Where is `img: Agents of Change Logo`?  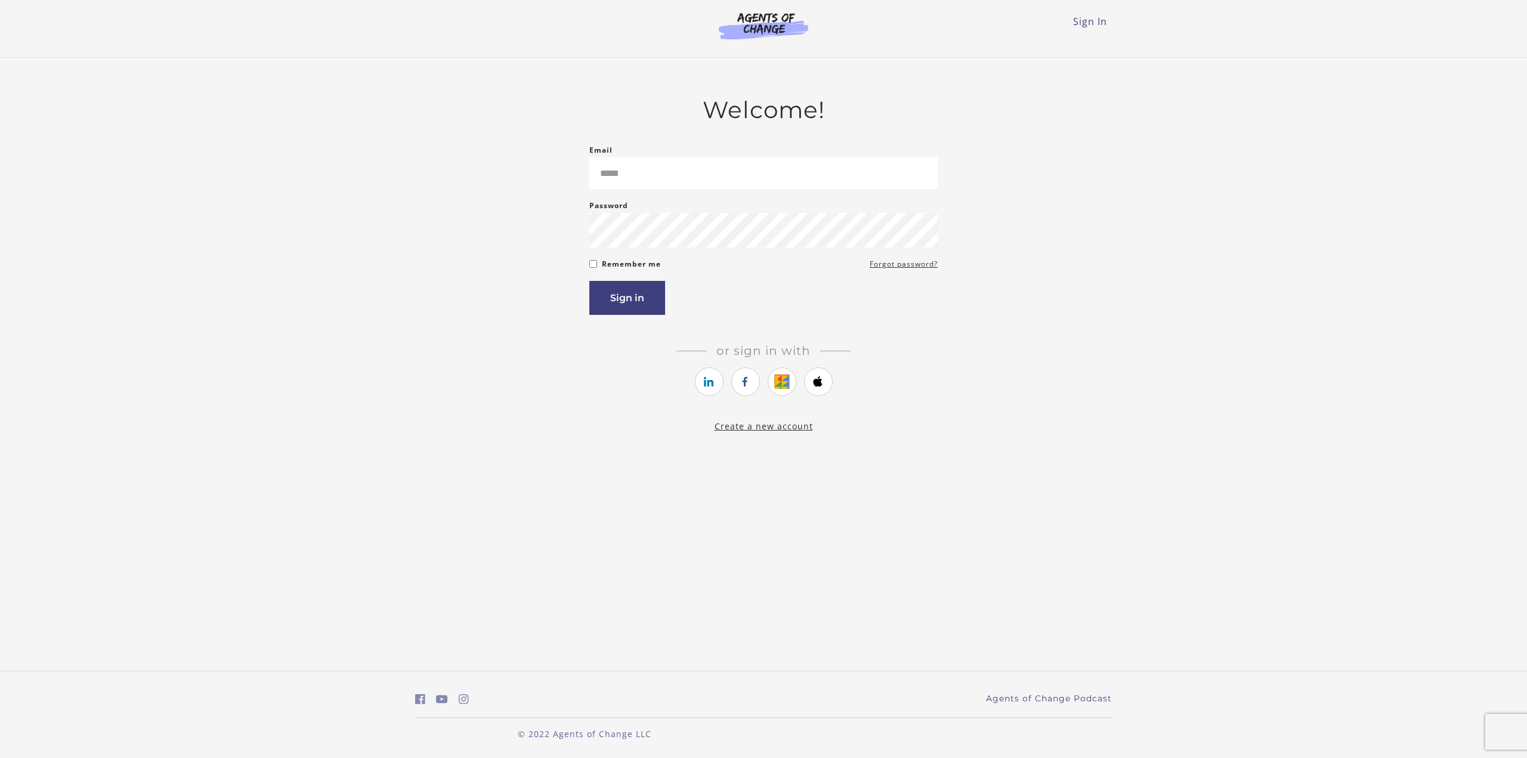 img: Agents of Change Logo is located at coordinates (763, 26).